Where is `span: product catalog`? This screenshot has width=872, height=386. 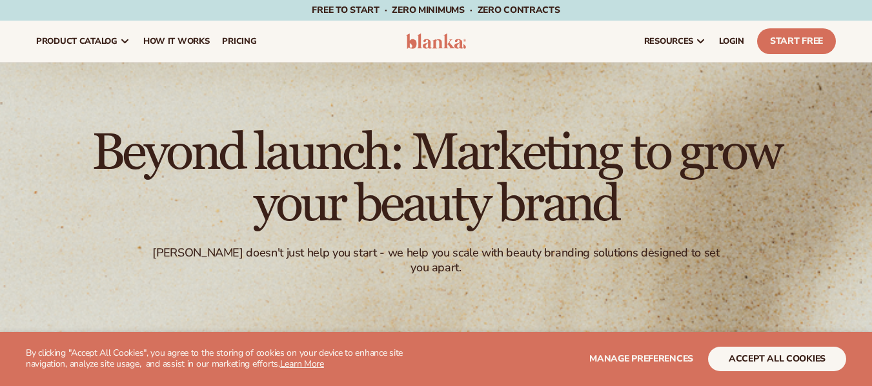
span: product catalog is located at coordinates (77, 41).